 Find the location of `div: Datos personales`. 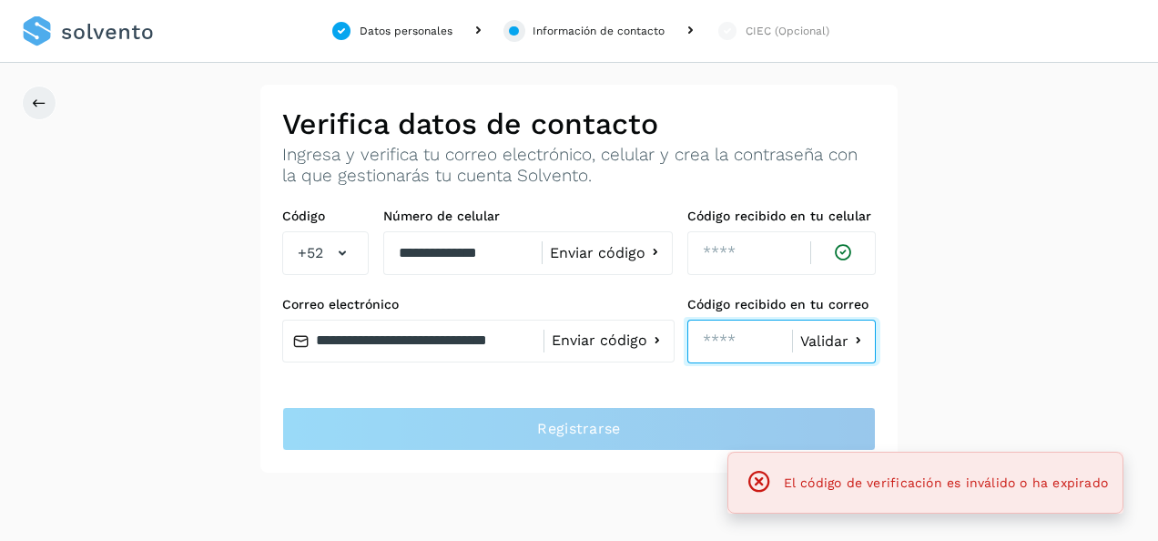

div: Datos personales is located at coordinates (406, 31).